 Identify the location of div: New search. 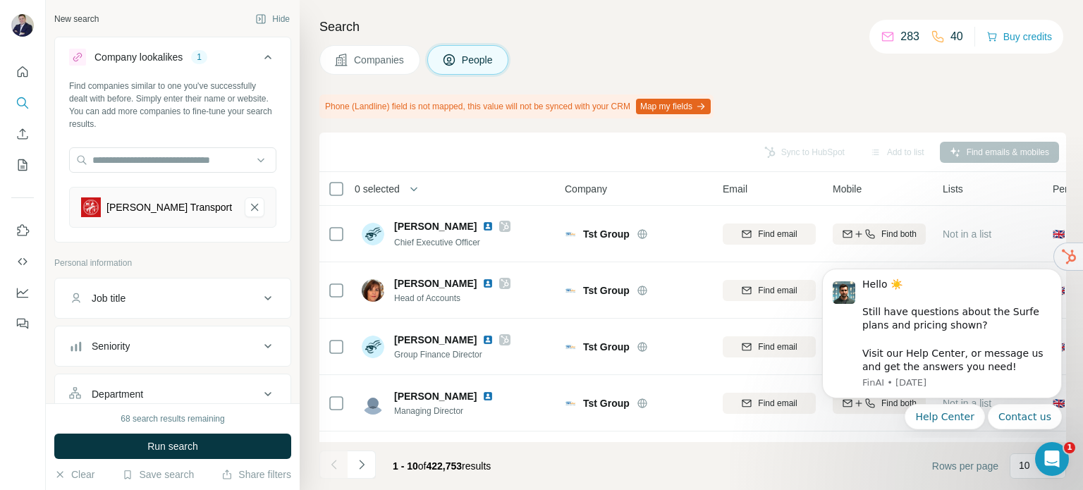
(76, 19).